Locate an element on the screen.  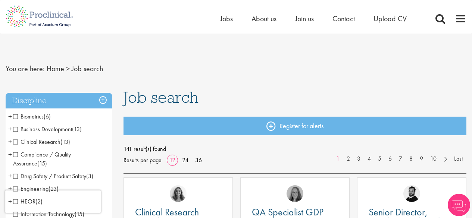
a: 1 is located at coordinates (338, 159).